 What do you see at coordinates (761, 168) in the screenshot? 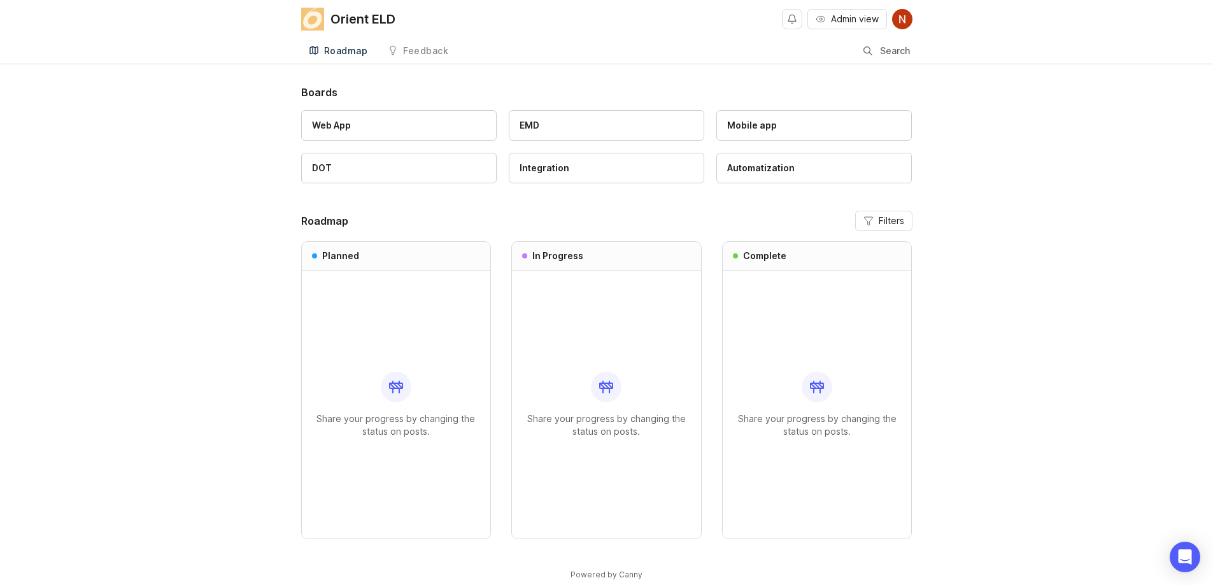
I see `div: Automatization` at bounding box center [761, 168].